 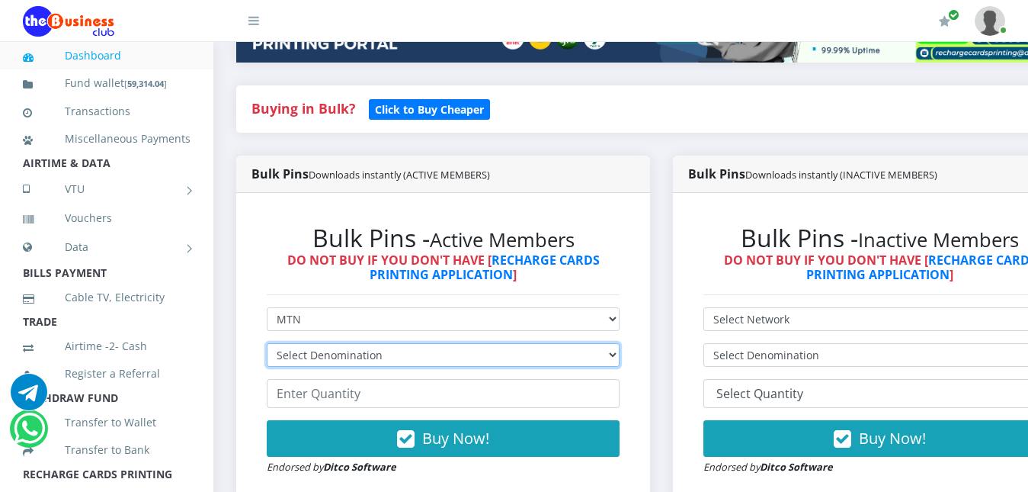 I want to click on a: Fund wallet[59,314.04], so click(x=107, y=83).